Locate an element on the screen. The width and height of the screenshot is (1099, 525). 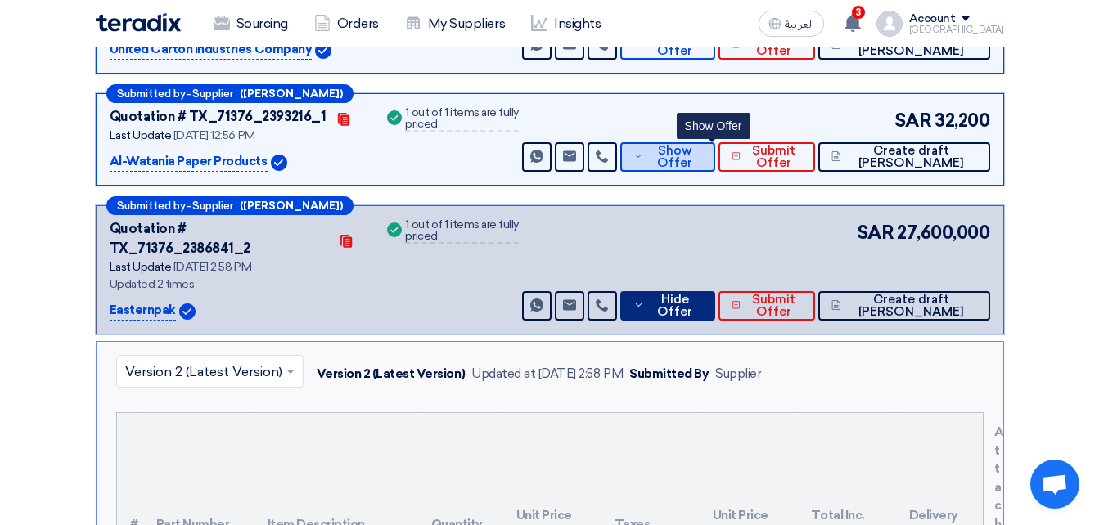
div: Account is located at coordinates (932, 19).